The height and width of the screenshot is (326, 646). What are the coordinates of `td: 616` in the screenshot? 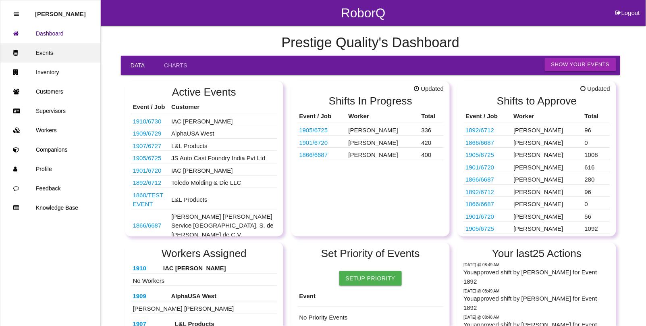 It's located at (596, 166).